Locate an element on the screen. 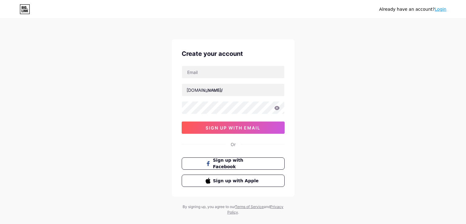 The image size is (466, 224). button: Sign up with Facebook is located at coordinates (233, 163).